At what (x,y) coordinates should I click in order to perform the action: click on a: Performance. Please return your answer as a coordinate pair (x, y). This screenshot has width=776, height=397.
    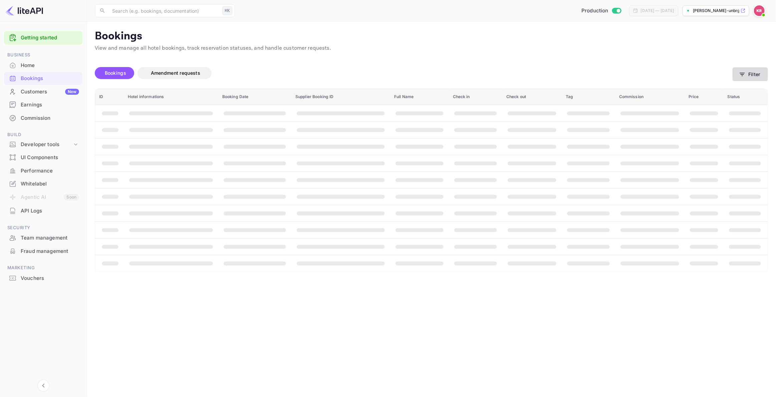
    Looking at the image, I should click on (43, 170).